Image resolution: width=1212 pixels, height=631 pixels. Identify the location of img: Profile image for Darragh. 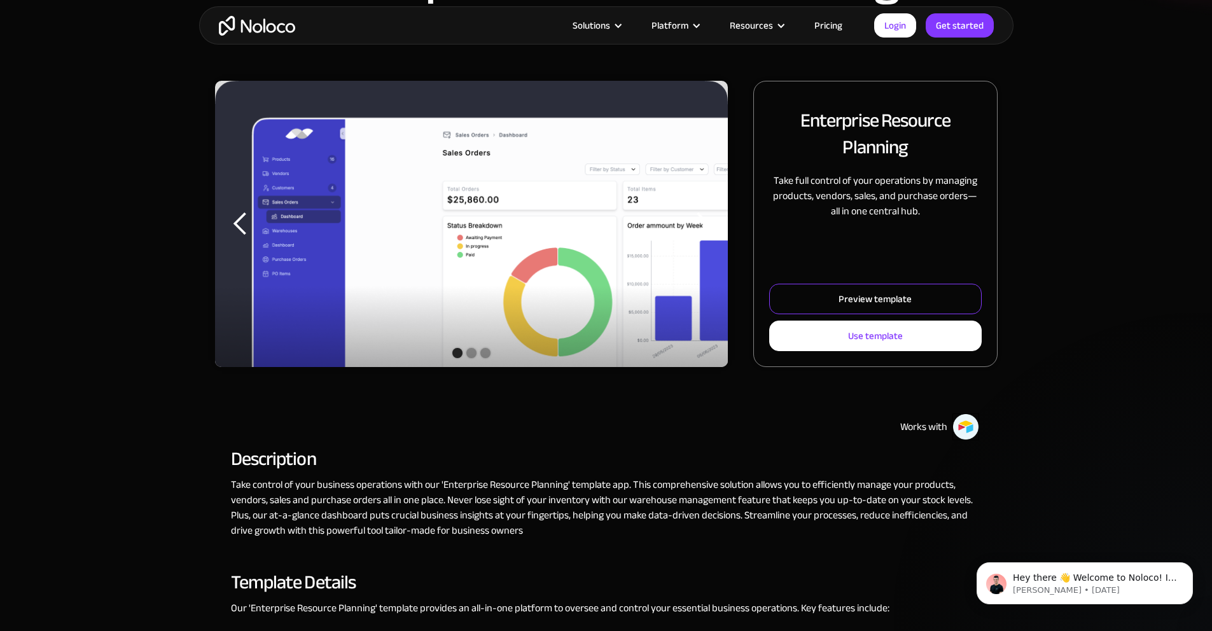
(39, 48).